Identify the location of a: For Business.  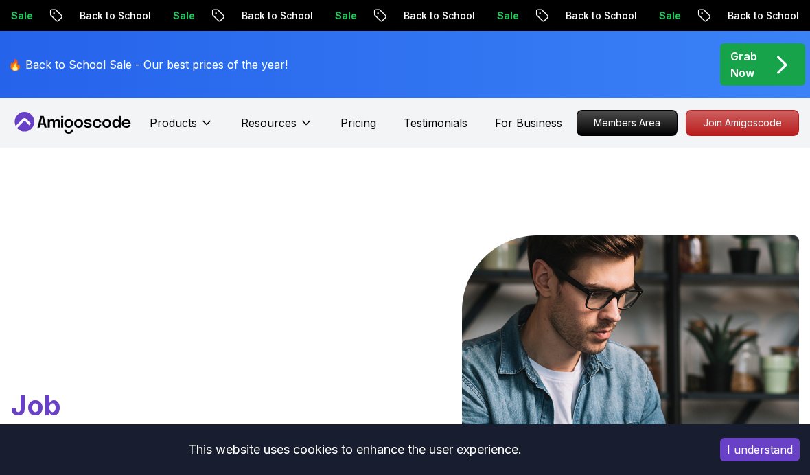
(529, 123).